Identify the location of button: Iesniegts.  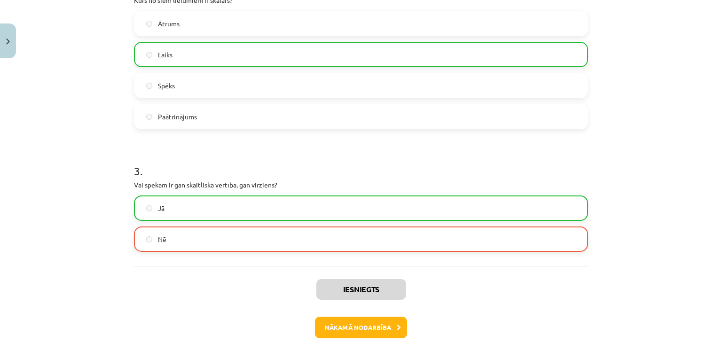
(361, 290).